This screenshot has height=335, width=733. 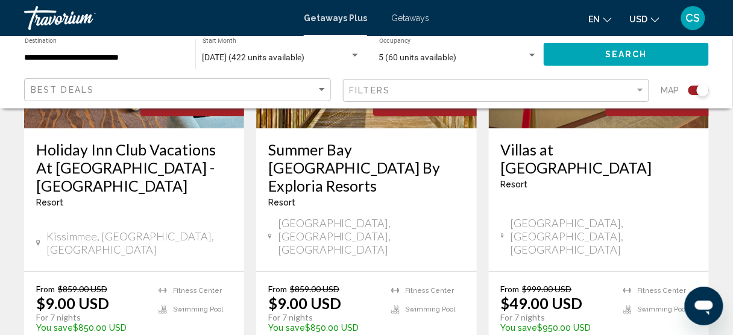 I want to click on span: Search, so click(x=626, y=55).